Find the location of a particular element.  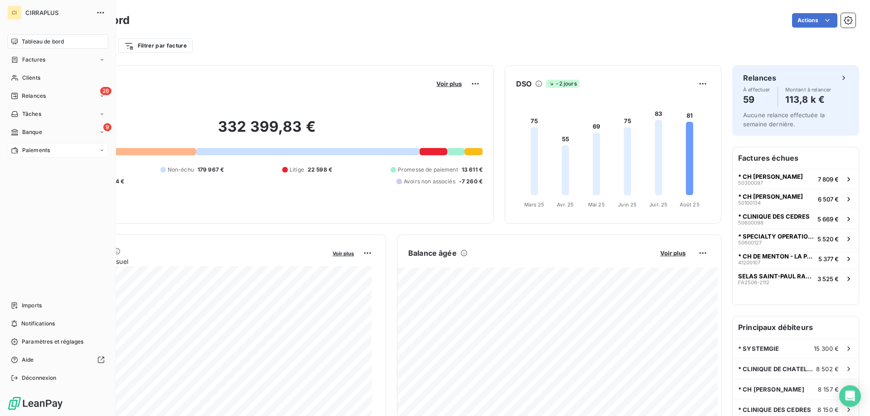

a: Factures is located at coordinates (58, 60).